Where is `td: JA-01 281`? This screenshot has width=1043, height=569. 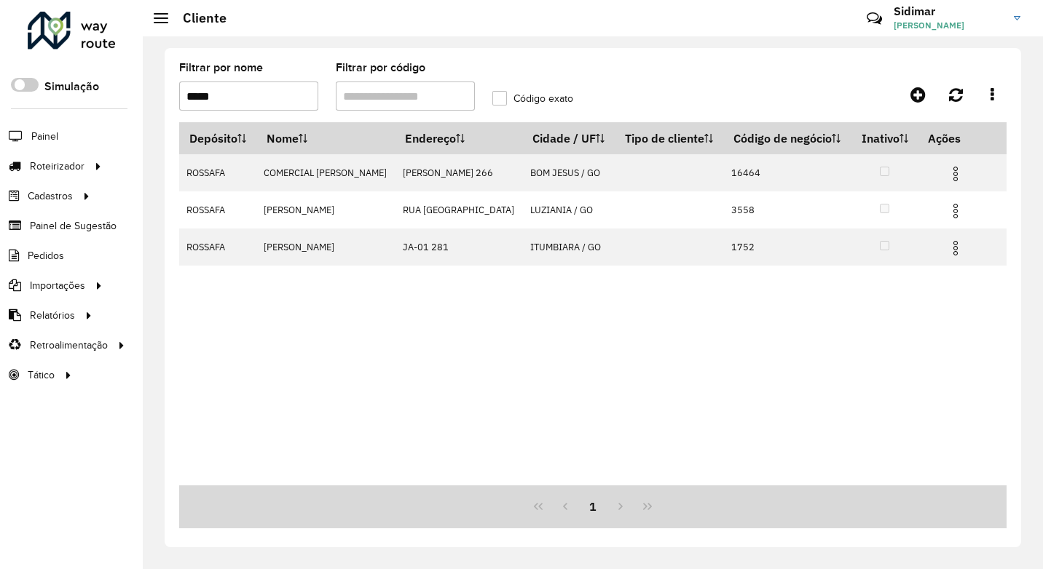 td: JA-01 281 is located at coordinates (459, 247).